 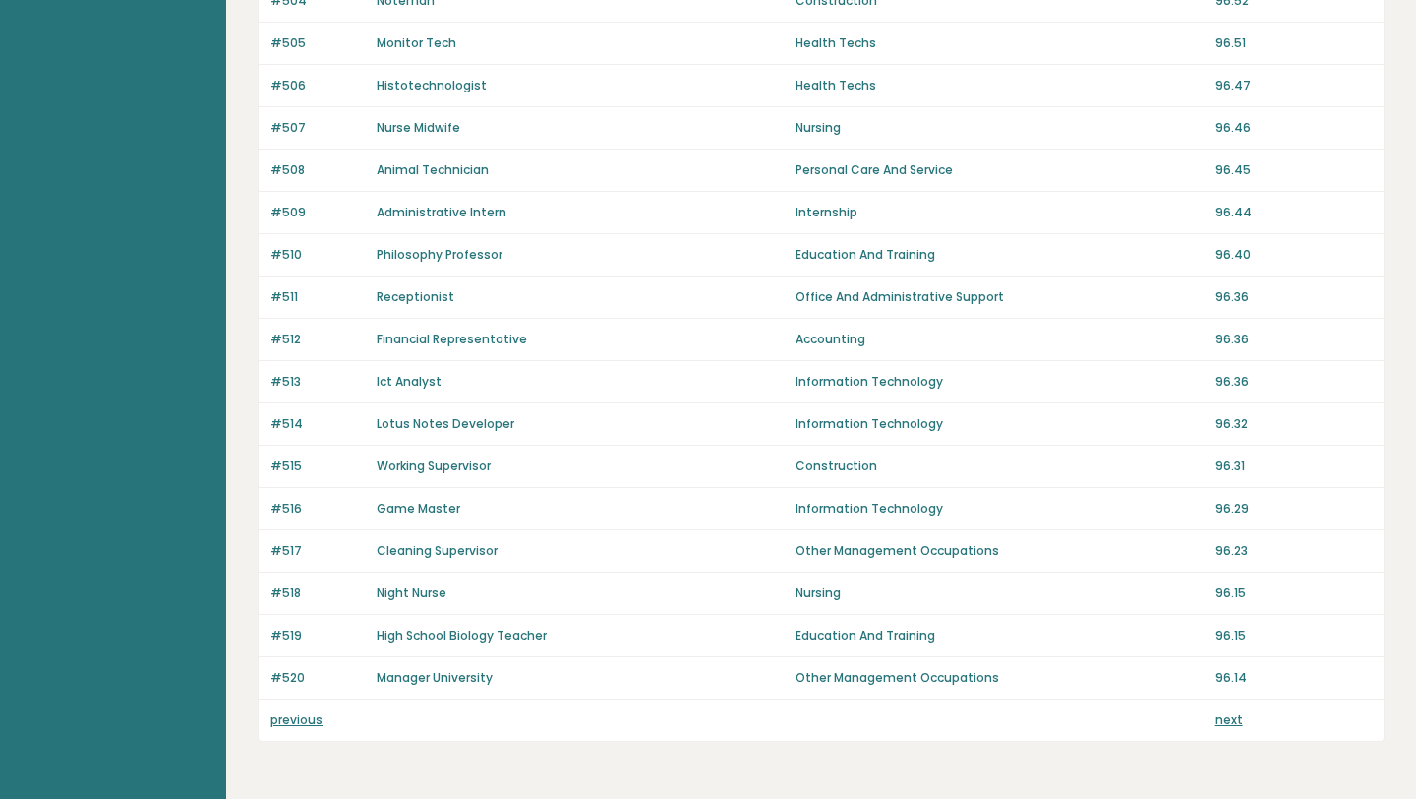 What do you see at coordinates (1294, 255) in the screenshot?
I see `p: 96.40` at bounding box center [1294, 255].